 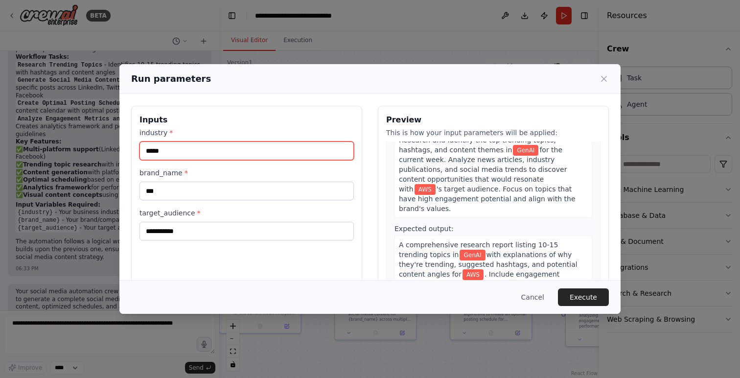 I want to click on span: . Include engagement potential scores and relevance ratings for each topic., so click(x=491, y=279).